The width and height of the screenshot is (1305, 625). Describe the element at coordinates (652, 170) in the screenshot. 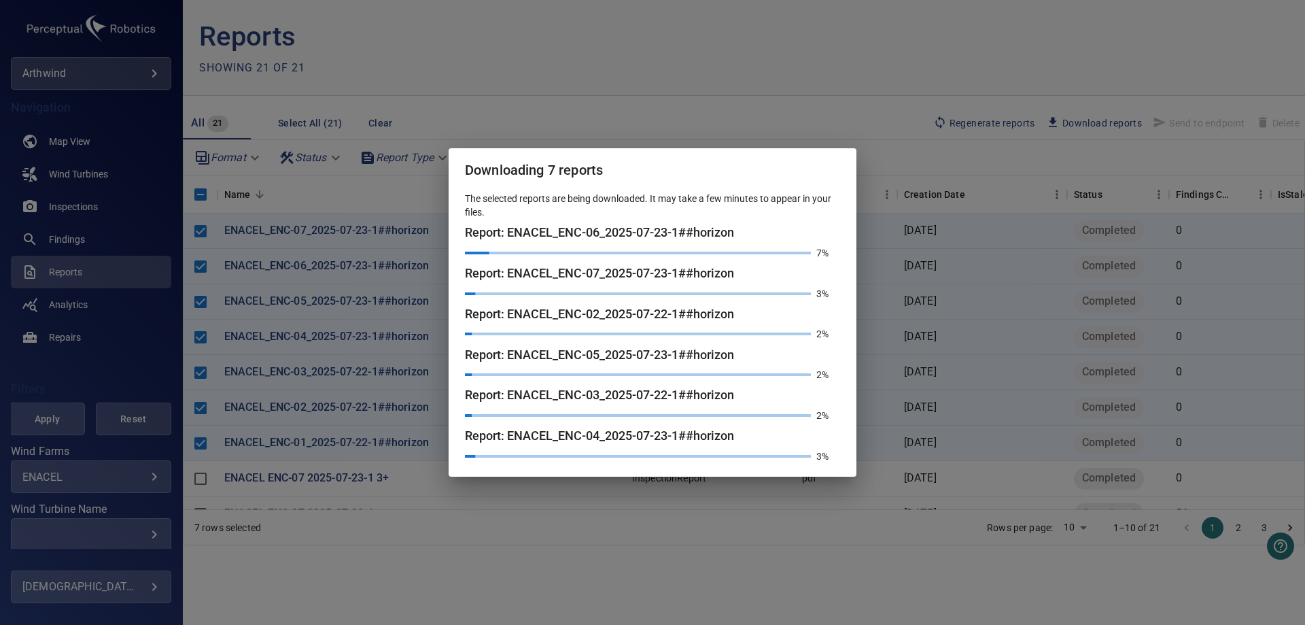

I see `h2: Downloading 7 reports` at that location.